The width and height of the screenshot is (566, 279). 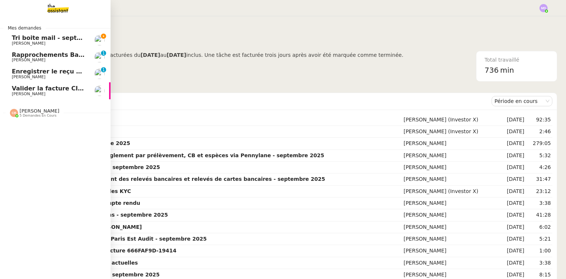 I want to click on td: 1:00, so click(x=539, y=251).